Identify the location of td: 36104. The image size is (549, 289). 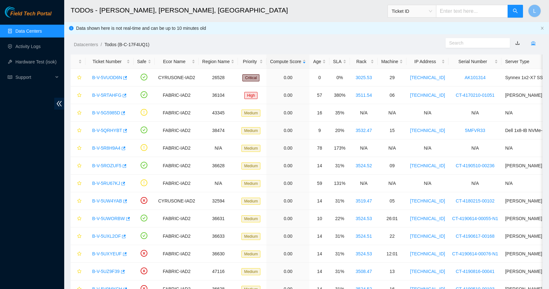
(218, 95).